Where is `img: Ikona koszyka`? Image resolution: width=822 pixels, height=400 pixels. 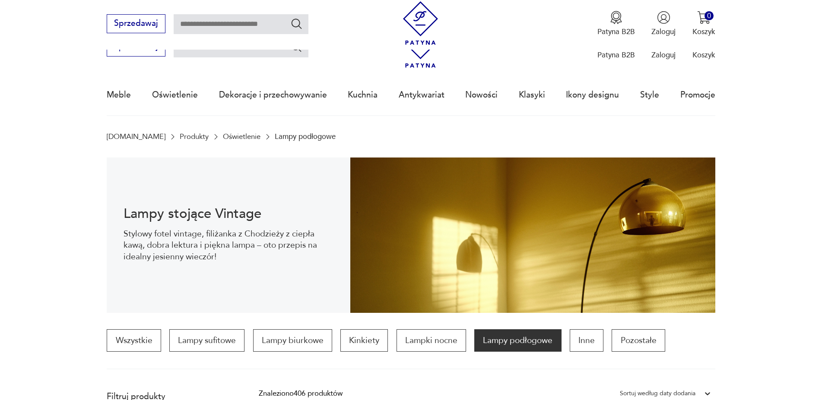 img: Ikona koszyka is located at coordinates (704, 17).